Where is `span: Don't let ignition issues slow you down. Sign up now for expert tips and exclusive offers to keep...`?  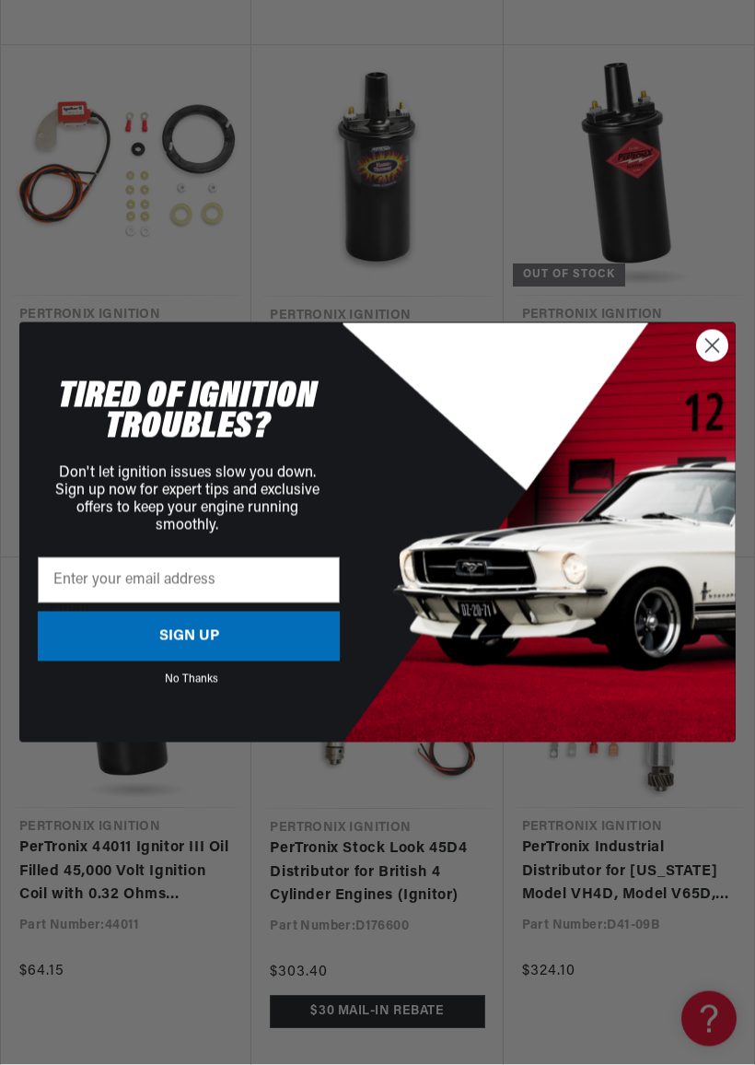 span: Don't let ignition issues slow you down. Sign up now for expert tips and exclusive offers to keep... is located at coordinates (187, 500).